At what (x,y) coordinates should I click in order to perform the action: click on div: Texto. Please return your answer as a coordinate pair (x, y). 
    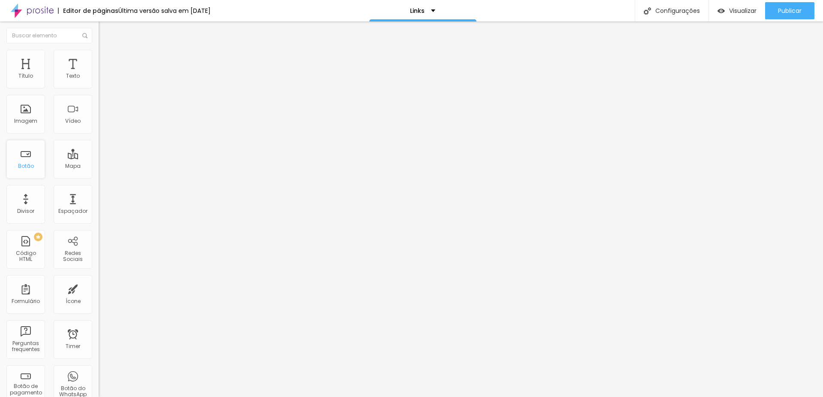
    Looking at the image, I should click on (73, 76).